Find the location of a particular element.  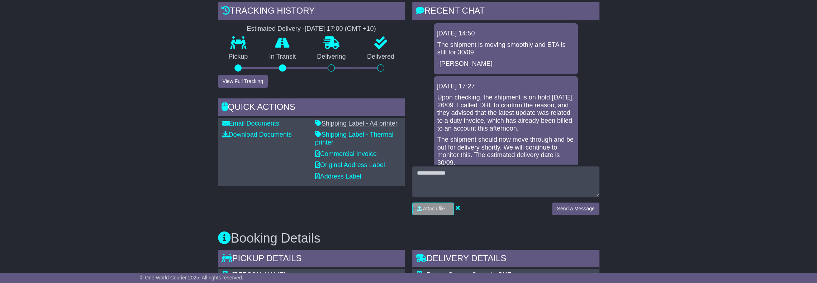

p: In Transit is located at coordinates (282, 57).